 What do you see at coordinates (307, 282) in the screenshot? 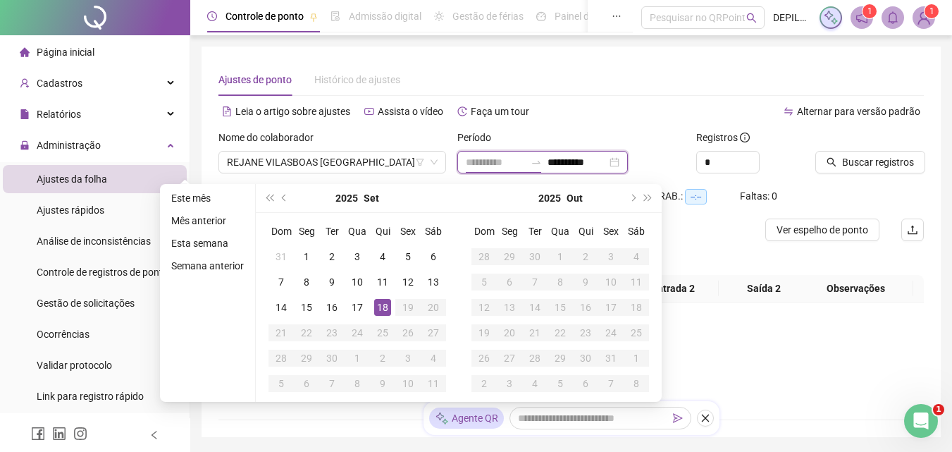
I see `td: 2025-09-08` at bounding box center [307, 282].